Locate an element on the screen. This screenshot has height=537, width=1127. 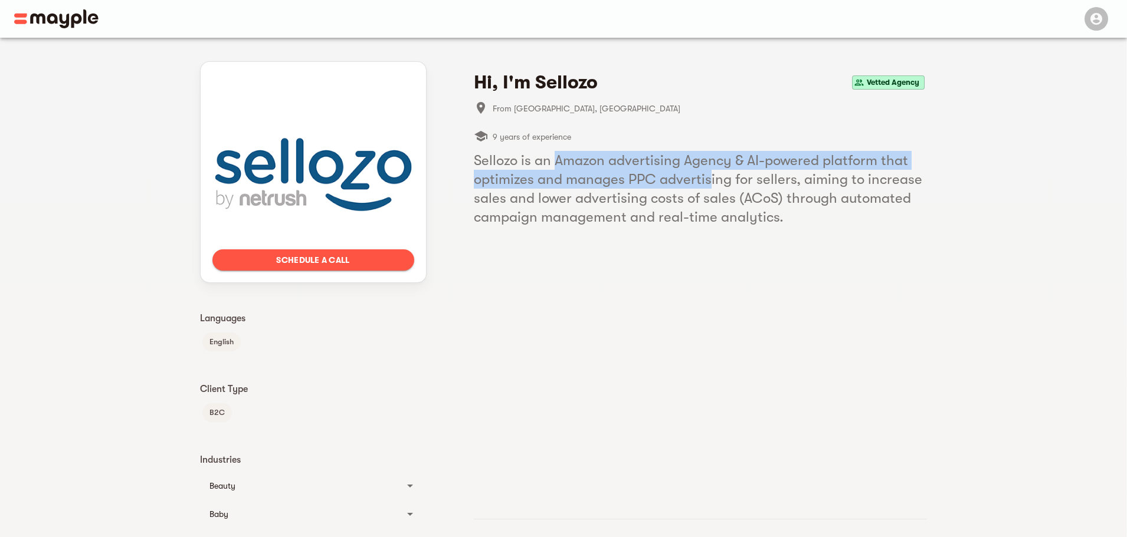
button: Schedule a call is located at coordinates (313, 260).